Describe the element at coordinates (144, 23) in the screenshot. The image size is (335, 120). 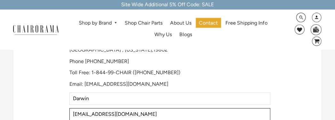
I see `a: Shop Chair Parts` at that location.